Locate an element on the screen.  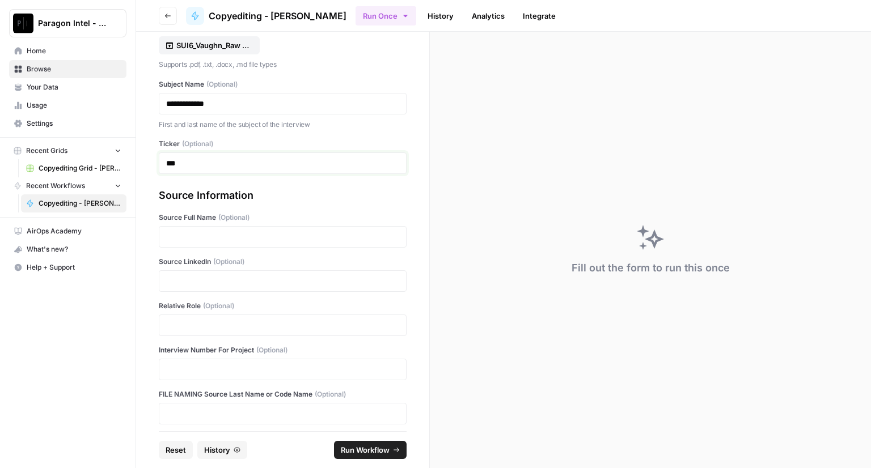
span: Paragon Intel - Copyediting is located at coordinates (72, 23).